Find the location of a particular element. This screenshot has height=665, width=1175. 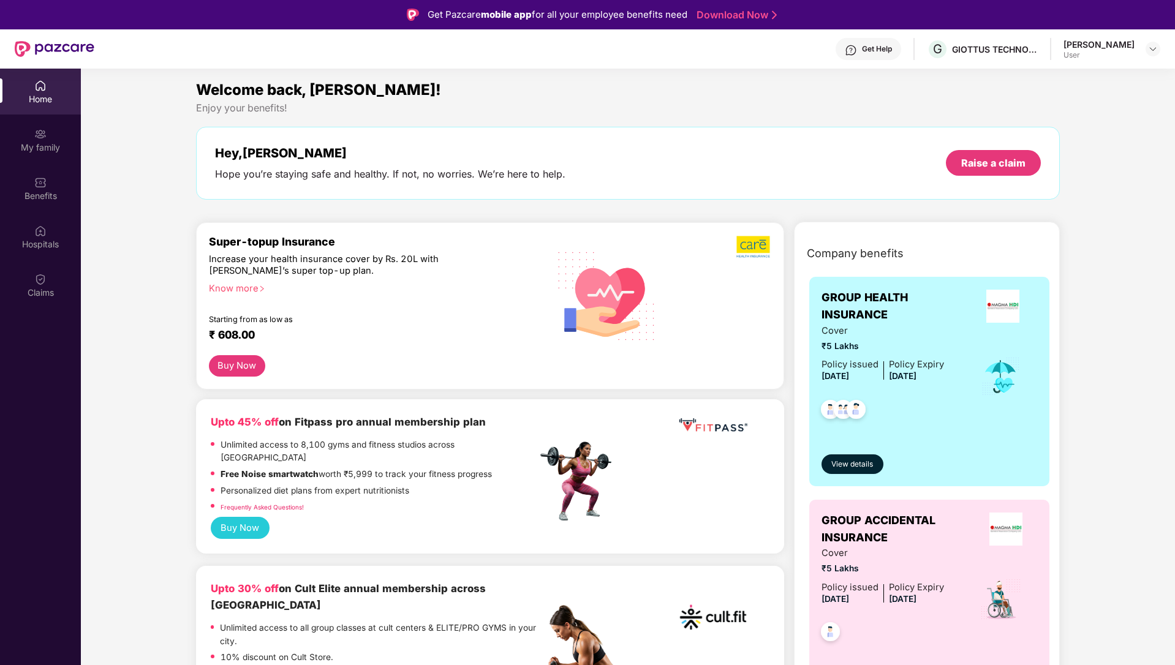

img: svg+xml;base64,PHN2ZyBpZD0iQ2xhaW0iIHhtbG5zPSJodHRwOi8vd3d3LnczLm9yZy8yMDAwL3N2ZyIgd2lkdGg9IjIwIi... is located at coordinates (40, 279).